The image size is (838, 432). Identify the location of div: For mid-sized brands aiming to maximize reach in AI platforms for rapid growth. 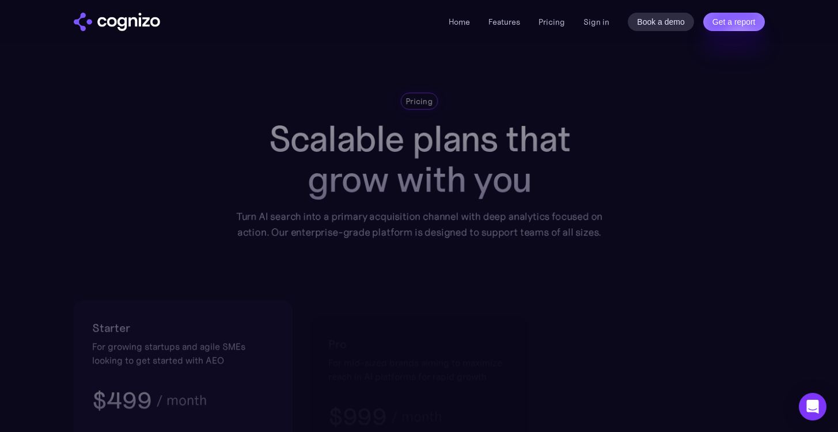
(419, 370).